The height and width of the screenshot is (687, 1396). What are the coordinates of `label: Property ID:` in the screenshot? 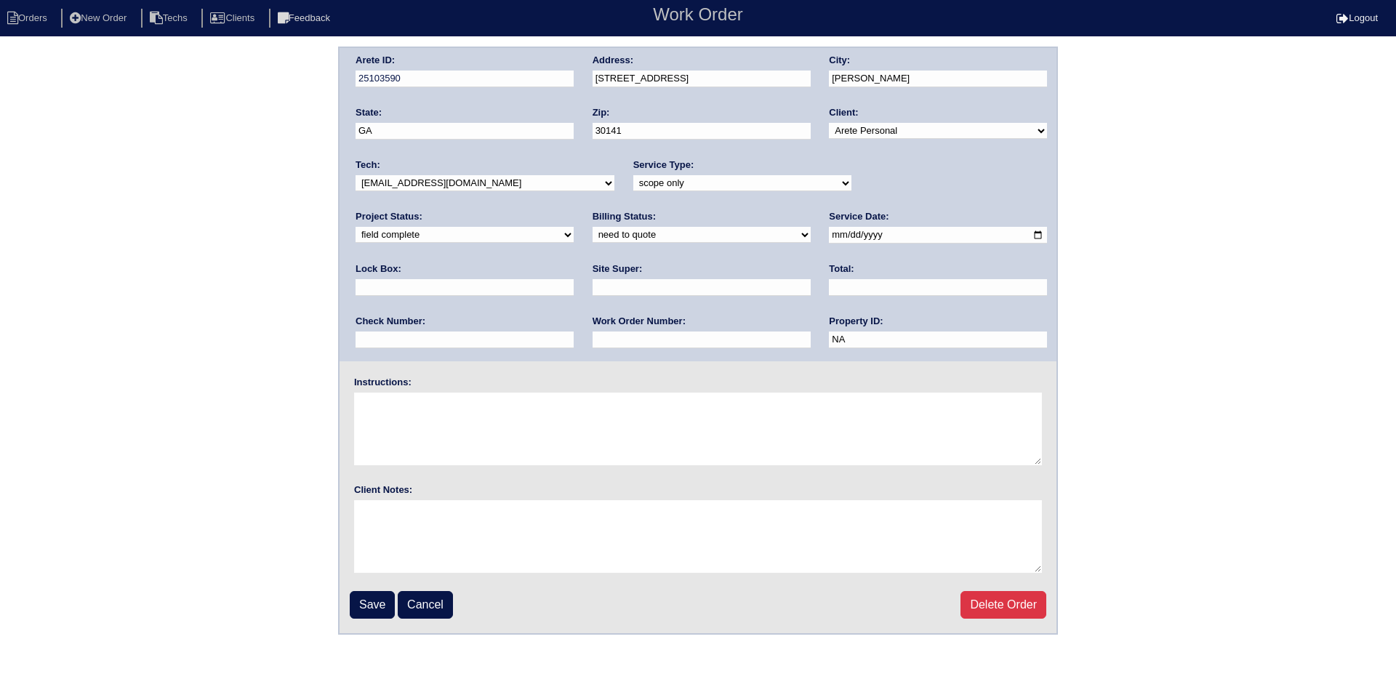 It's located at (856, 321).